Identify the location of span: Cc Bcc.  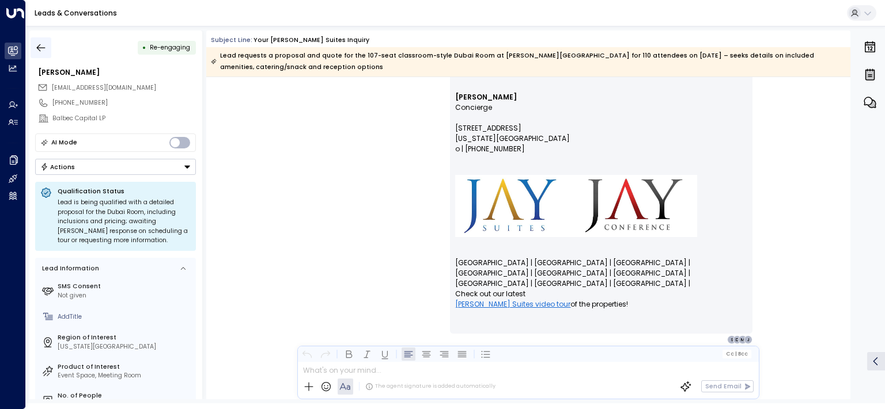
(737, 354).